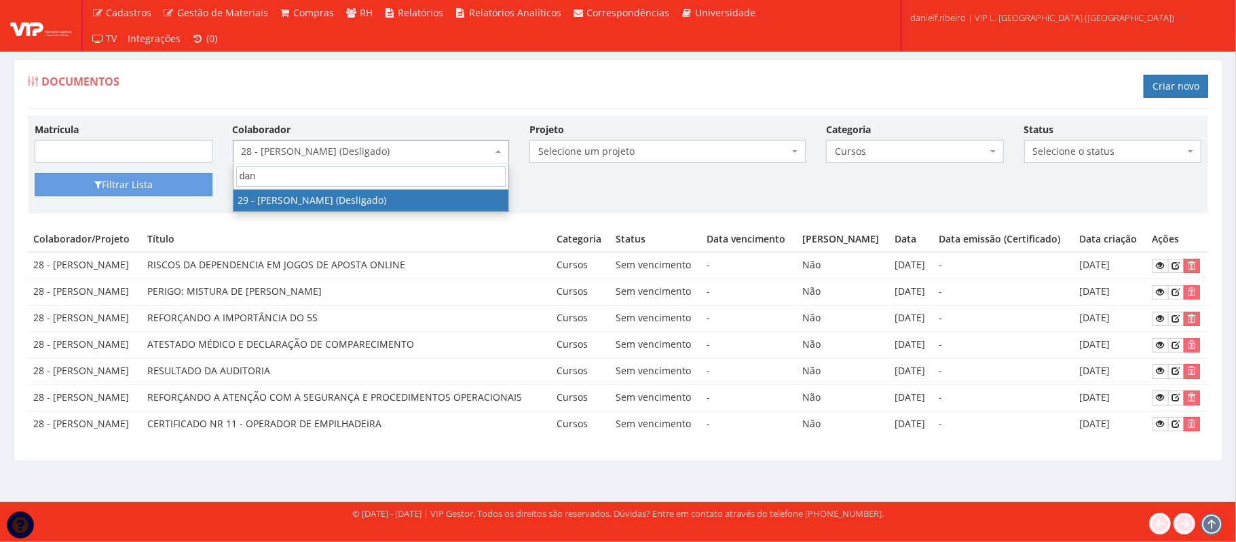 Image resolution: width=1236 pixels, height=542 pixels. I want to click on th: Colaborador/Projeto, so click(85, 239).